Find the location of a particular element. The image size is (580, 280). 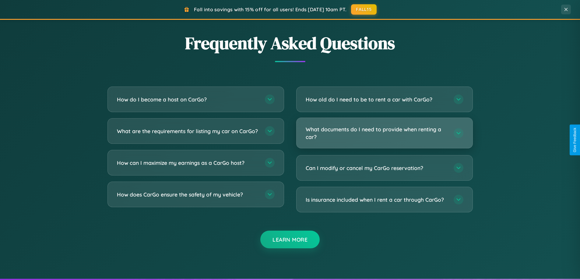

button: FALL15 is located at coordinates (364, 9).